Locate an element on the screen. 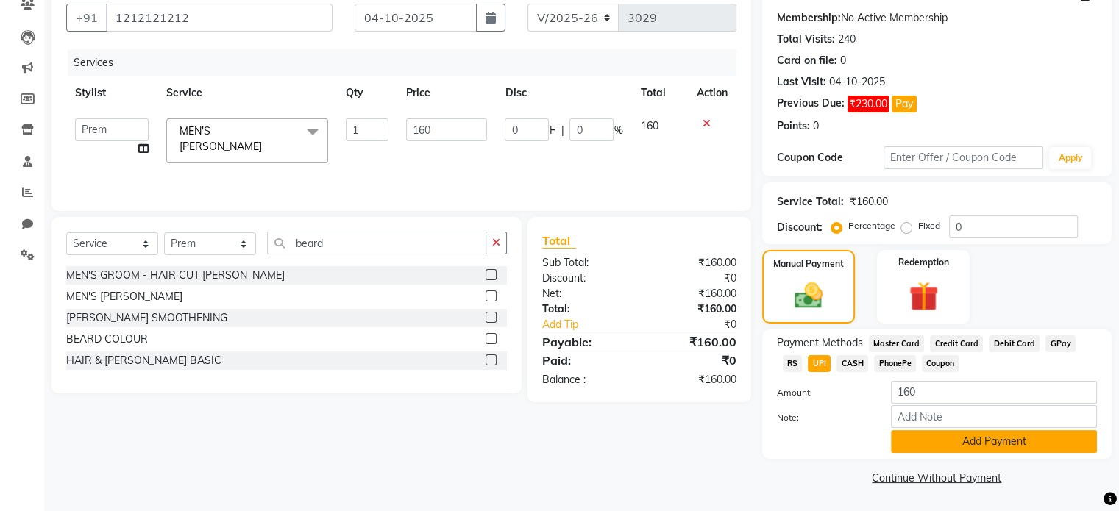 This screenshot has width=1119, height=511. button: Add Payment is located at coordinates (994, 441).